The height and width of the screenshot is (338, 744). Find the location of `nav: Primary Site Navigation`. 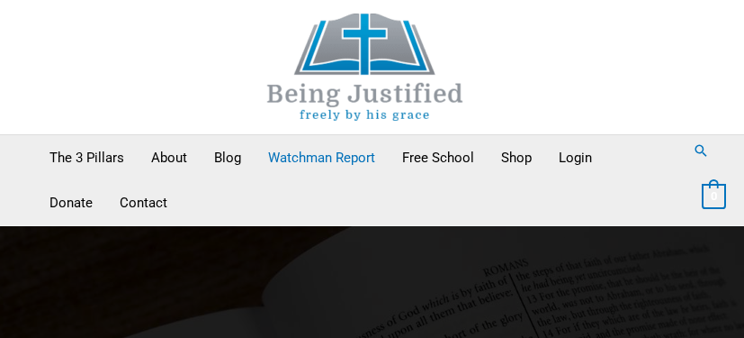

nav: Primary Site Navigation is located at coordinates (356, 180).